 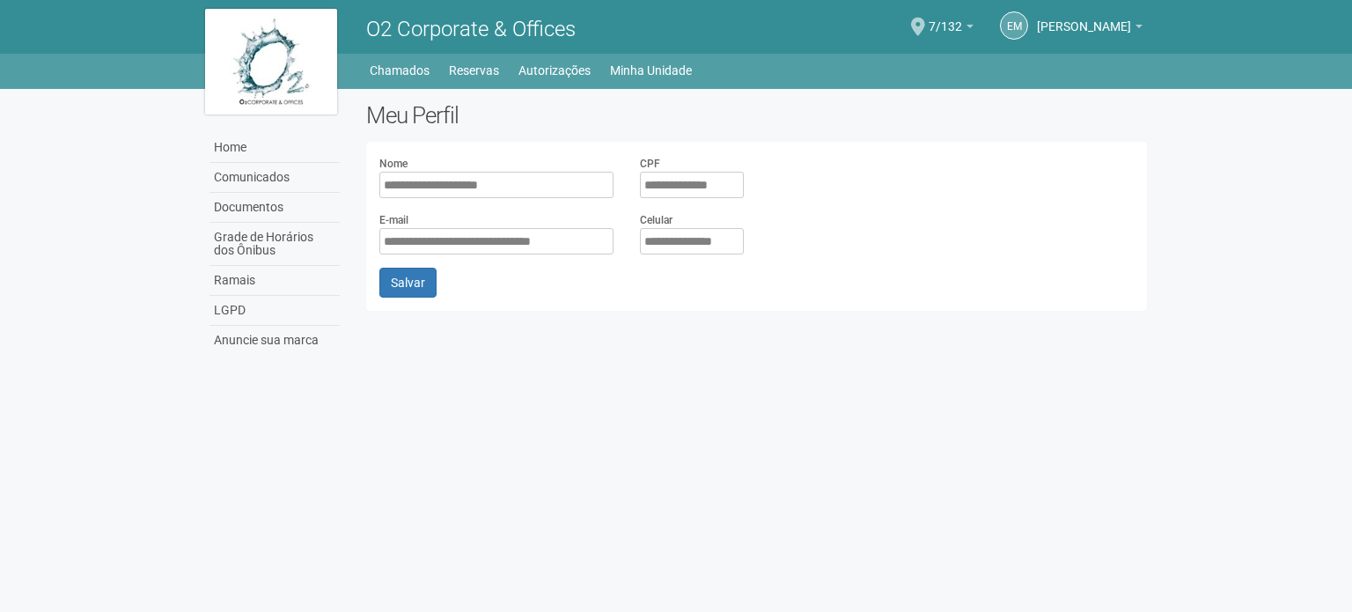 I want to click on a: Chamados, so click(x=400, y=70).